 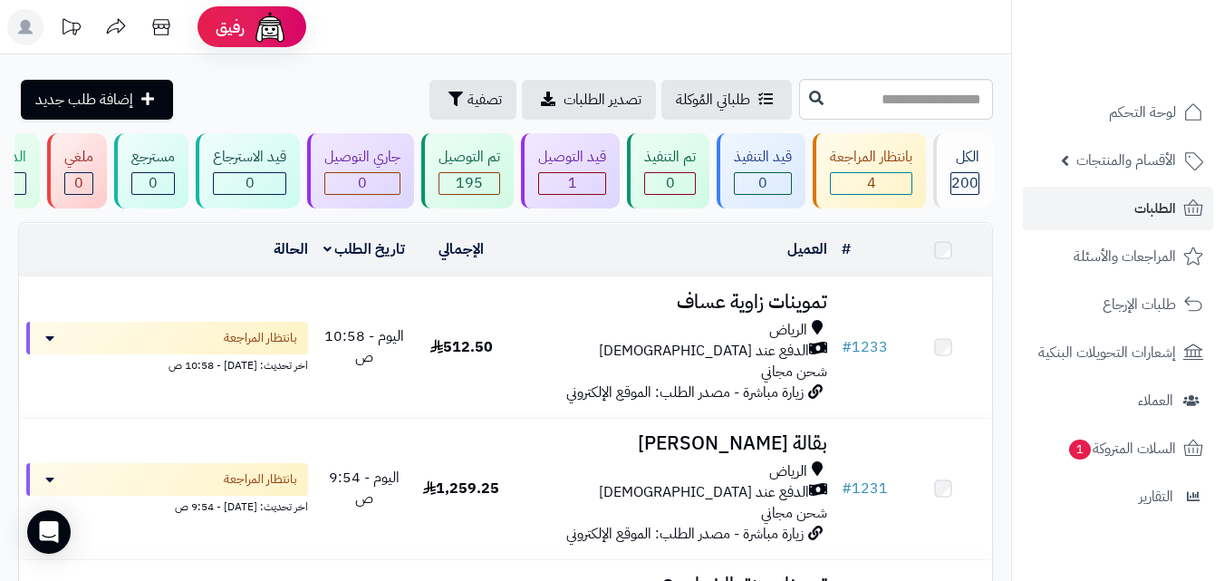 What do you see at coordinates (71, 29) in the screenshot?
I see `a: تحديثات المنصة` at bounding box center [71, 29].